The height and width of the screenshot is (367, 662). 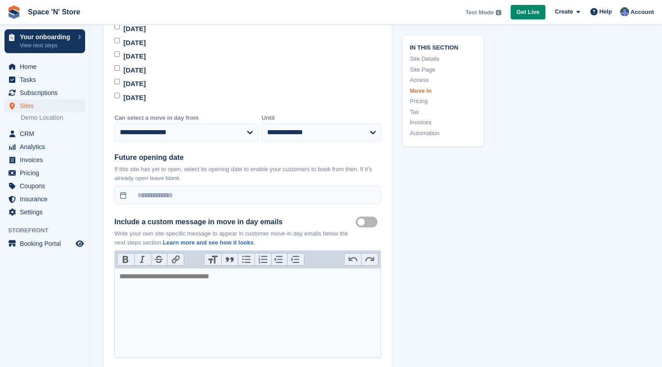 What do you see at coordinates (126, 259) in the screenshot?
I see `button: Bold` at bounding box center [126, 259].